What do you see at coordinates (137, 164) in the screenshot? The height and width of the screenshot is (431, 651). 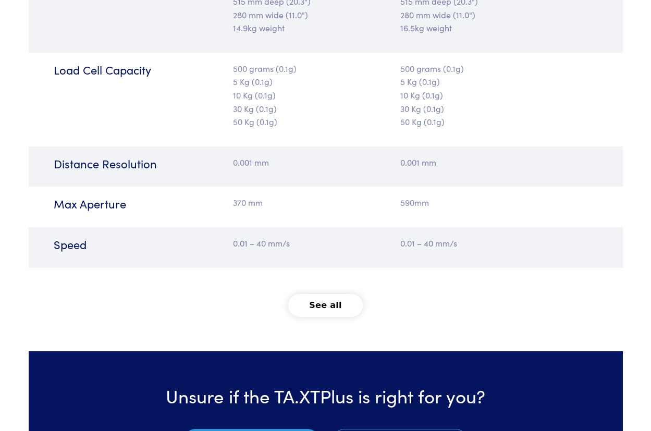 I see `h6: Distance Resolution` at bounding box center [137, 164].